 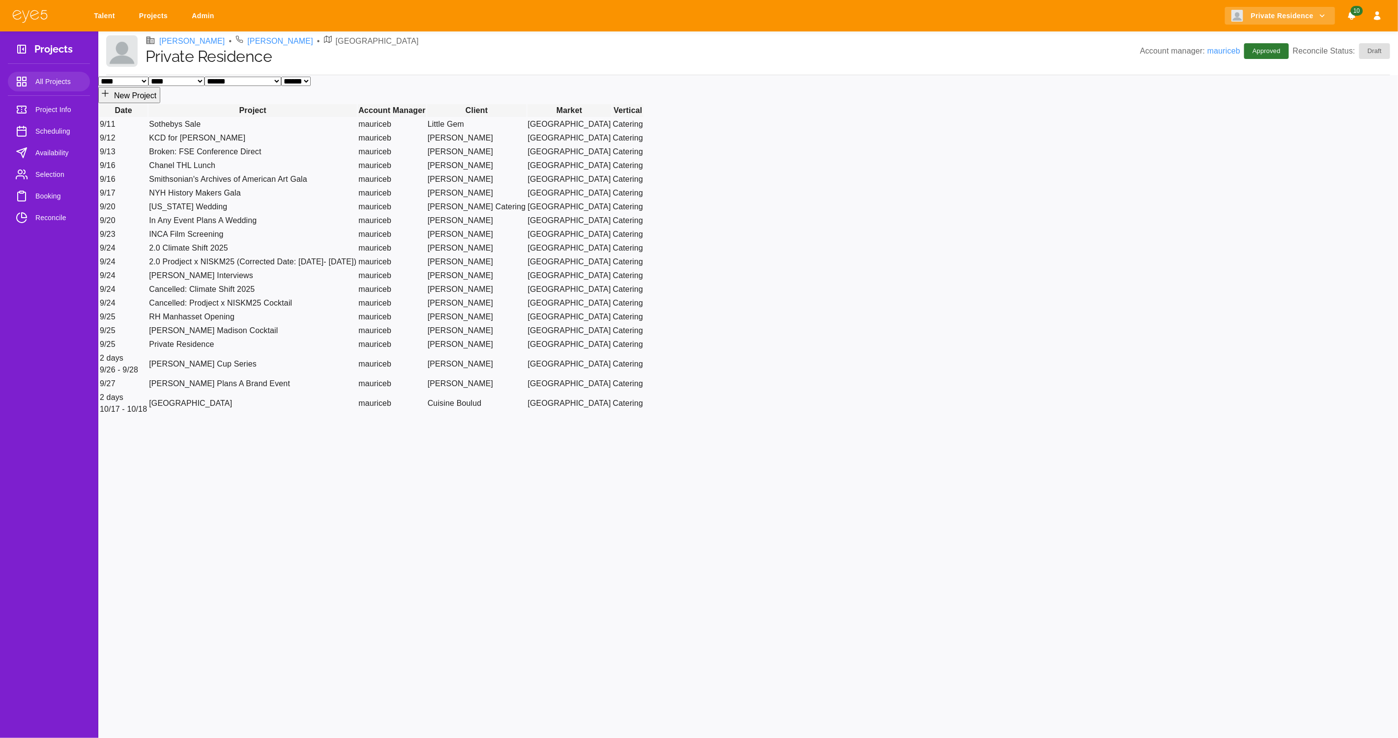 What do you see at coordinates (58, 196) in the screenshot?
I see `span: Booking` at bounding box center [58, 196].